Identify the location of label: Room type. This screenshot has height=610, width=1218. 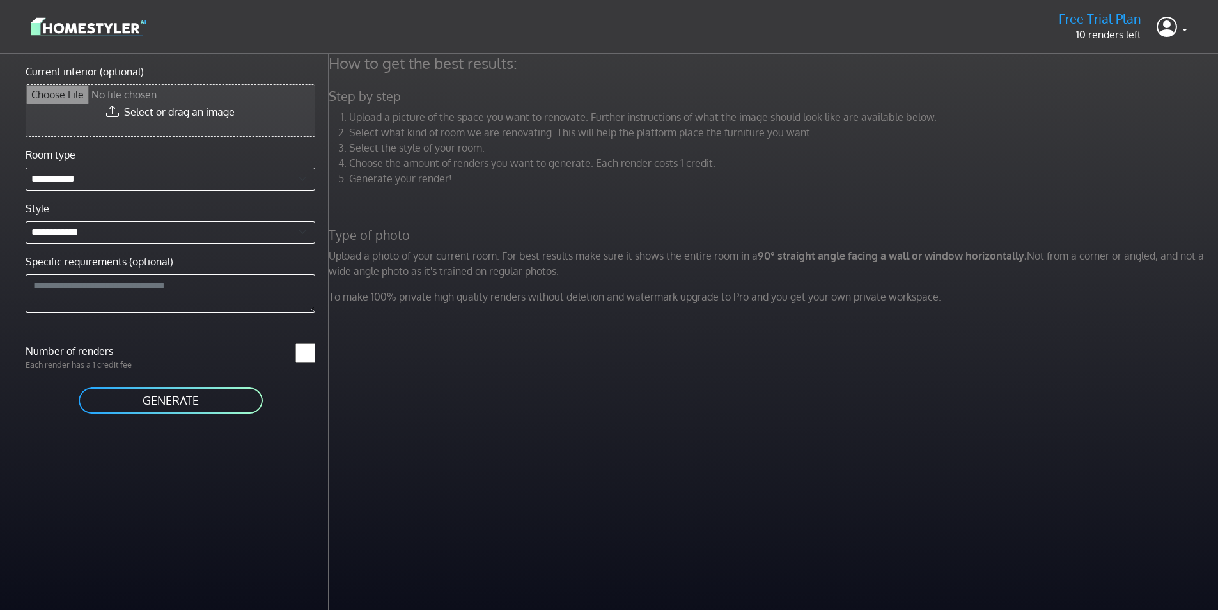
(51, 155).